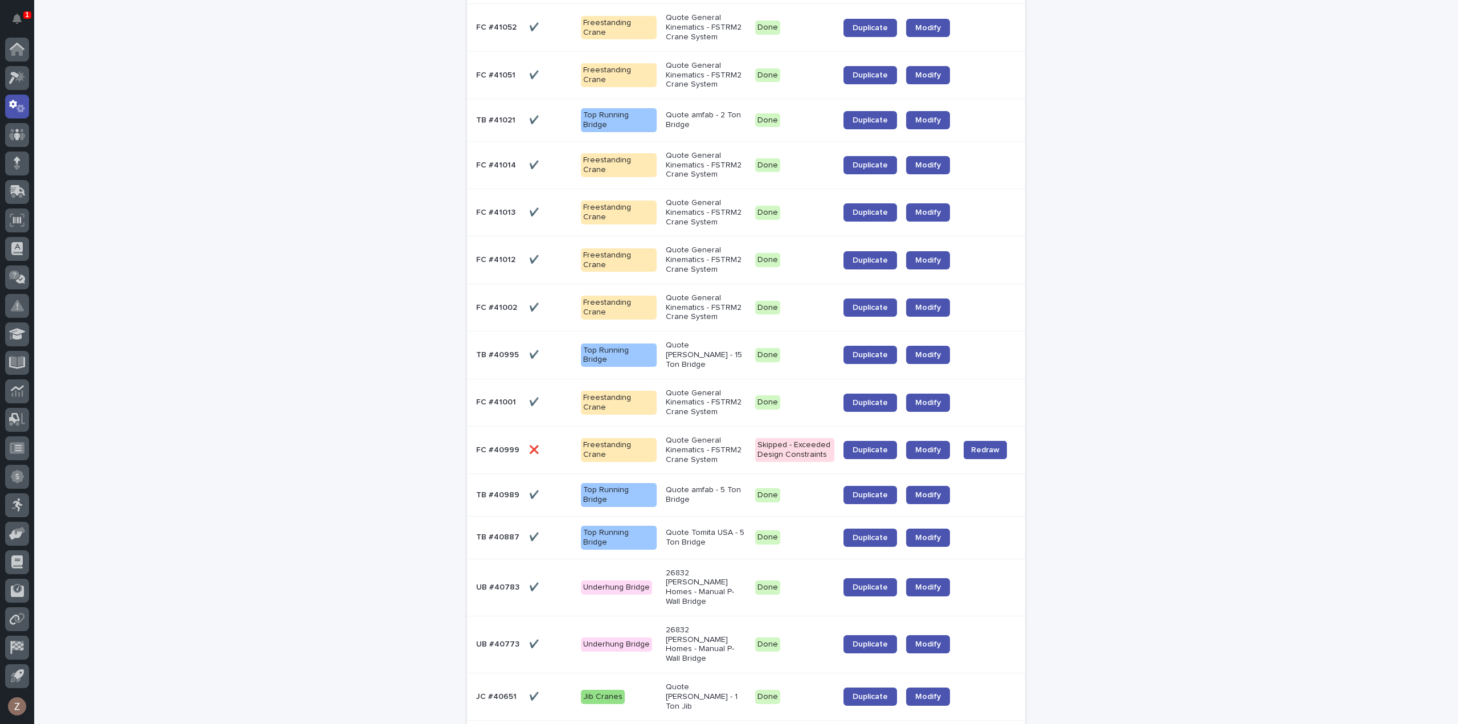 Image resolution: width=1458 pixels, height=724 pixels. I want to click on tr: FC #41002FC #41002 ✔️✔️ Freestanding CraneQuote General Kinematics - FSTRM2 Crane SystemDoneDupli..., so click(746, 307).